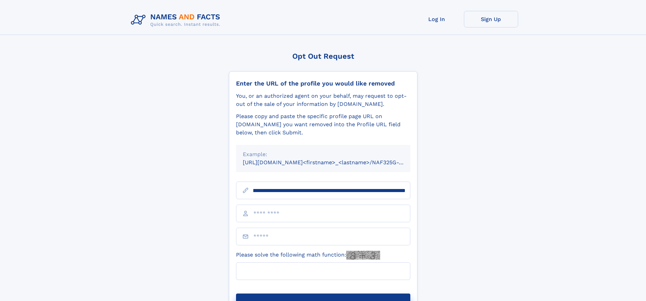 The width and height of the screenshot is (646, 301). What do you see at coordinates (323, 154) in the screenshot?
I see `div: Example:` at bounding box center [323, 154].